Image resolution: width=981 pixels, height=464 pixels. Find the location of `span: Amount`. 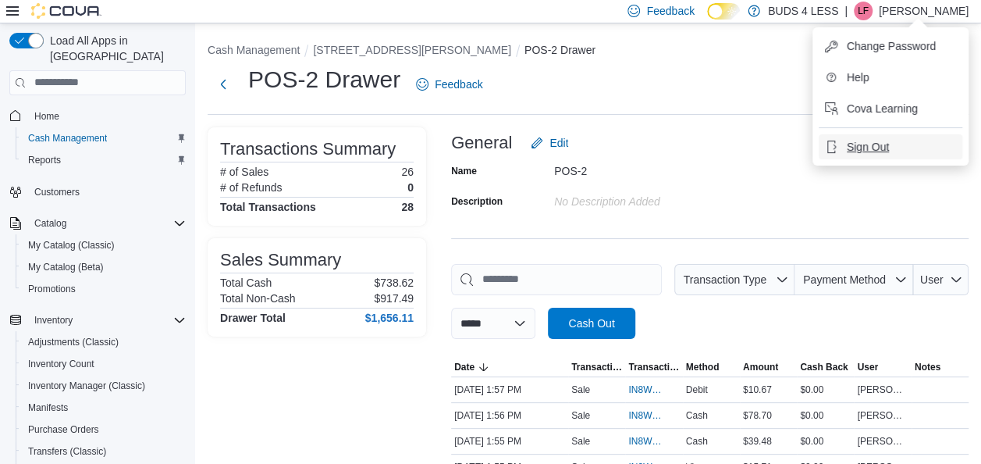

span: Amount is located at coordinates (760, 367).